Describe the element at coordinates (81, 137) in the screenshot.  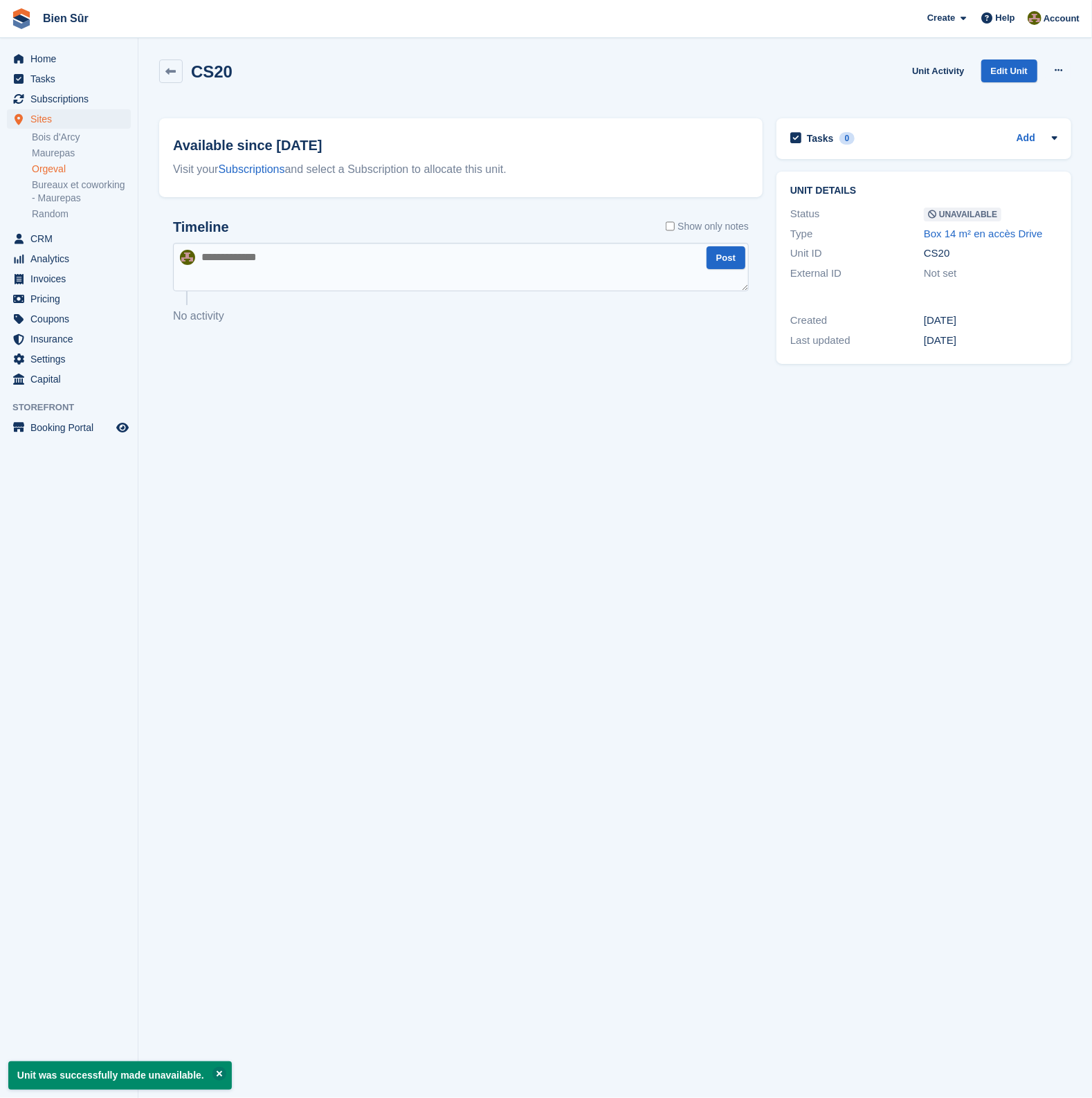
I see `a: Bois d'Arcy` at that location.